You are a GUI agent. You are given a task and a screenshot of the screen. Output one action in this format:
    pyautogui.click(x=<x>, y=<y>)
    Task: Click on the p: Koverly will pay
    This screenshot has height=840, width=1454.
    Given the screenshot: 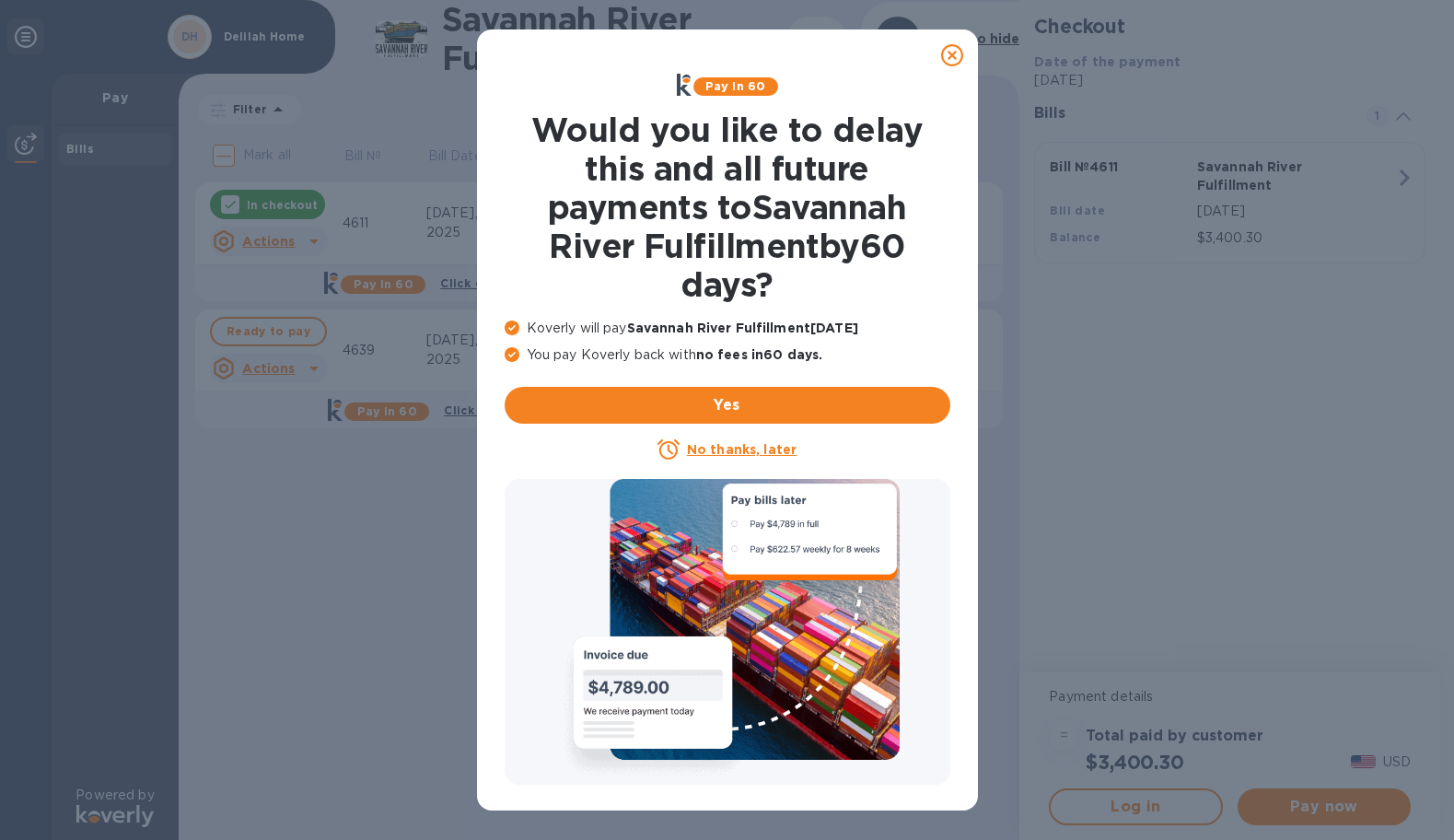 What is the action you would take?
    pyautogui.click(x=728, y=328)
    